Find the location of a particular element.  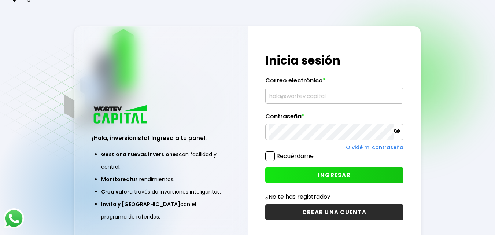

p: ¿No te has registrado? is located at coordinates (334, 196).